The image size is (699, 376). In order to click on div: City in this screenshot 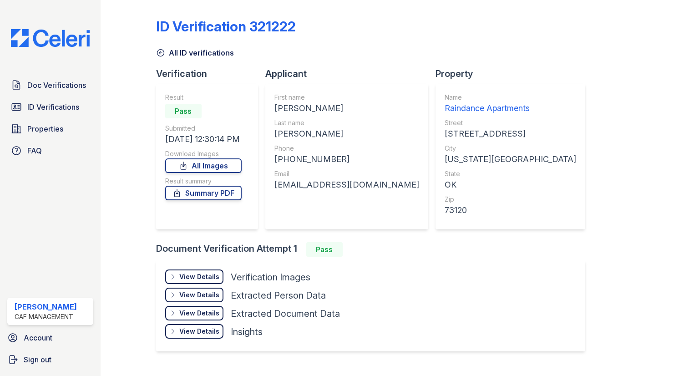, I will do `click(510, 148)`.